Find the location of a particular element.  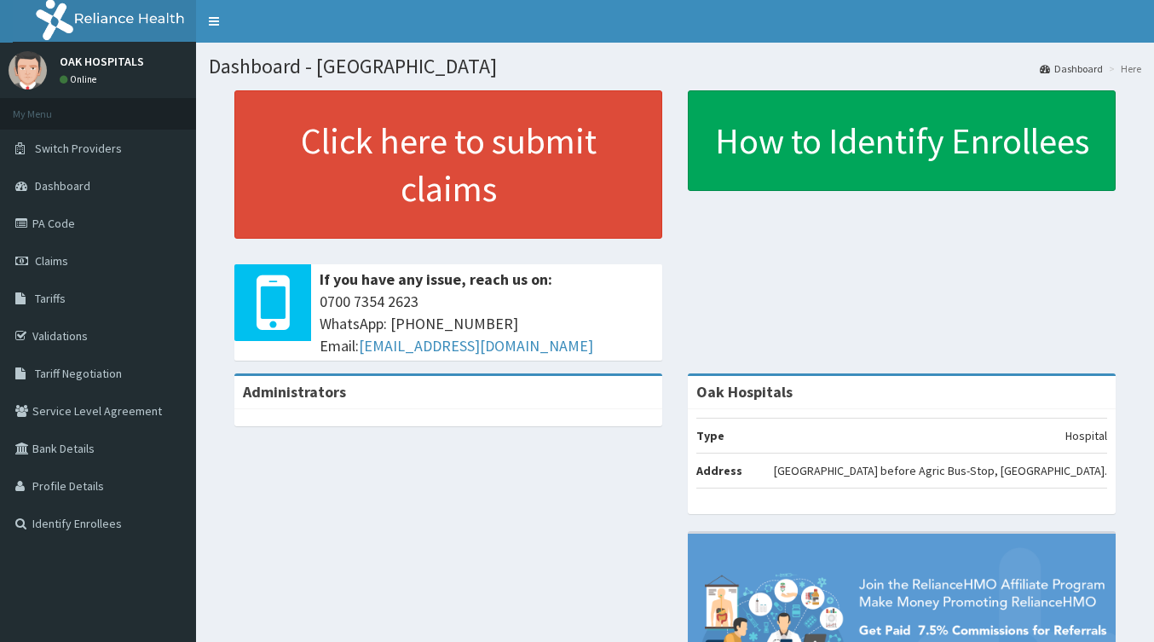

b: Administrators is located at coordinates (294, 391).